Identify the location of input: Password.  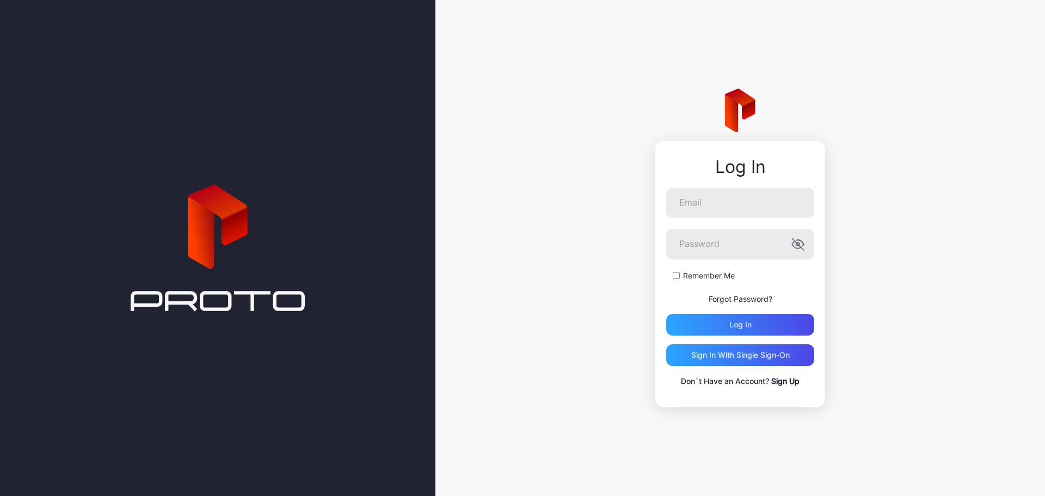
(740, 244).